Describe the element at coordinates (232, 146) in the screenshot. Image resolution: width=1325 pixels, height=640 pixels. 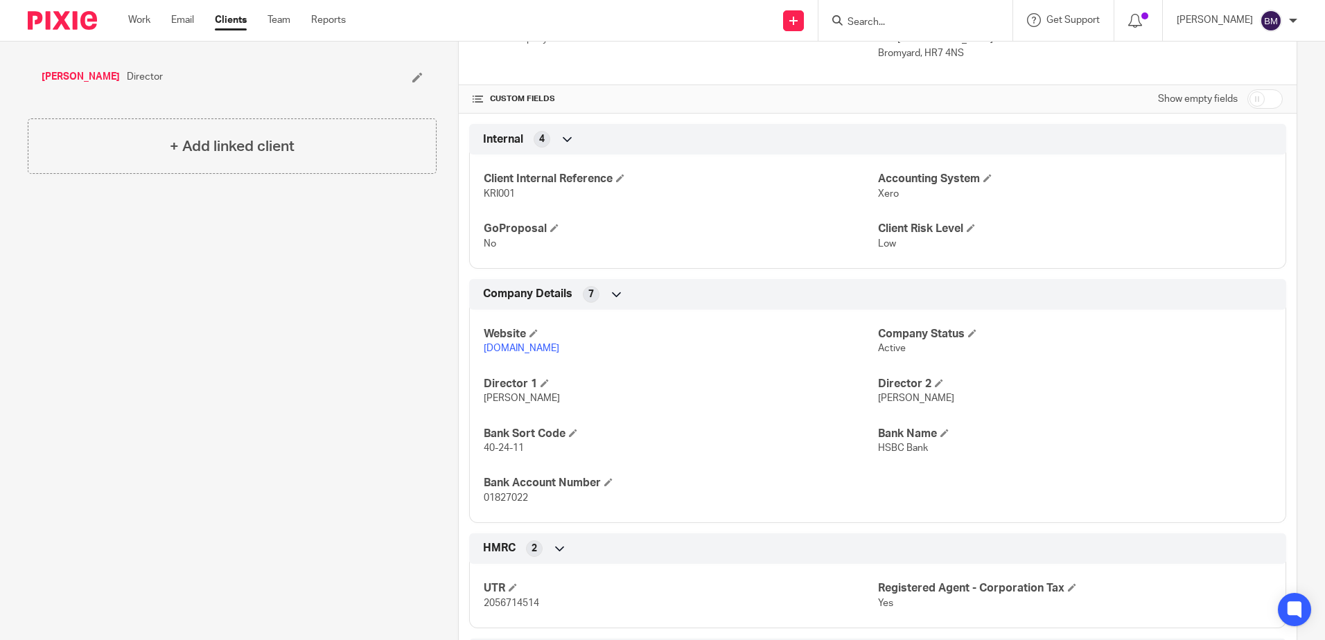
I see `h4: + Add linked client` at that location.